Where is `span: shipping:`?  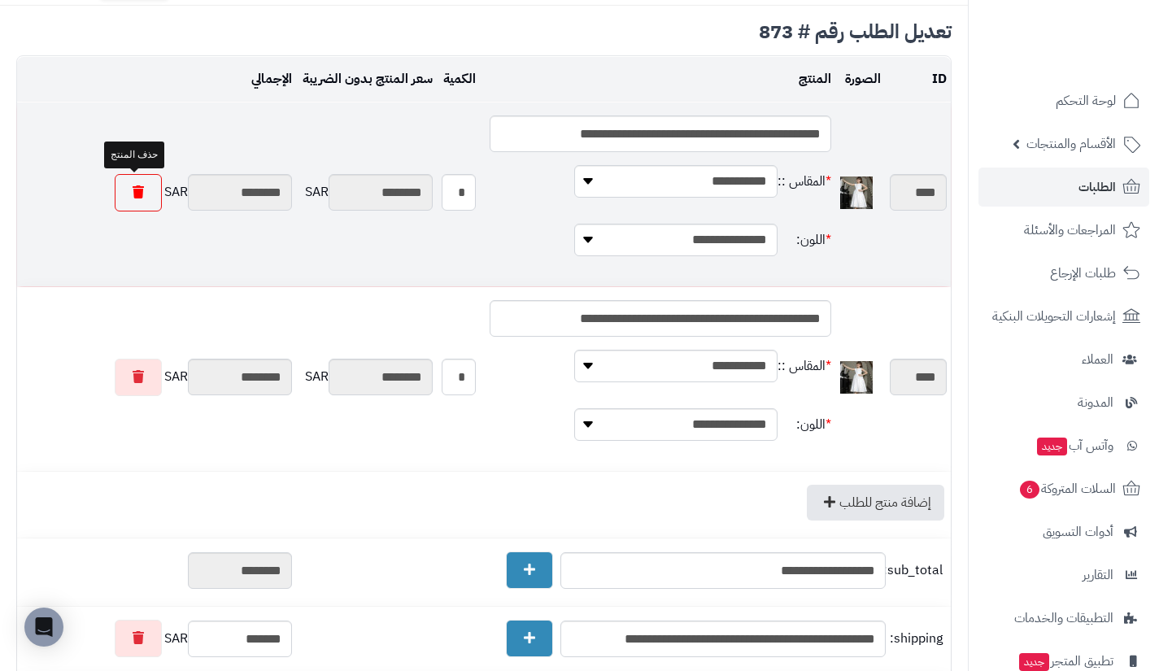
span: shipping: is located at coordinates (916, 638).